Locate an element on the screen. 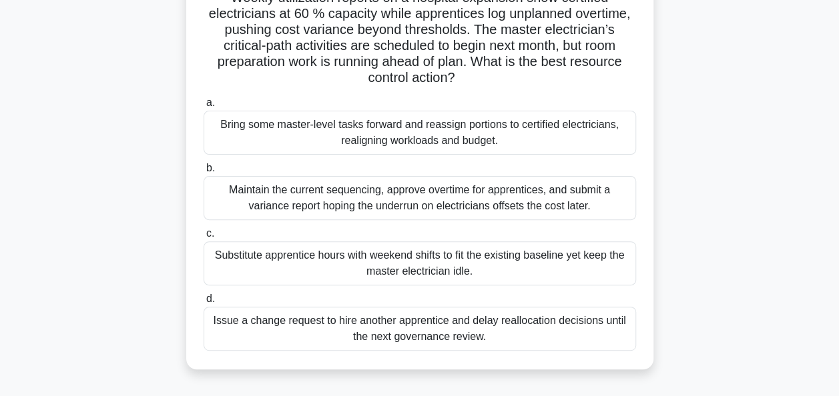  span: b. is located at coordinates (210, 168).